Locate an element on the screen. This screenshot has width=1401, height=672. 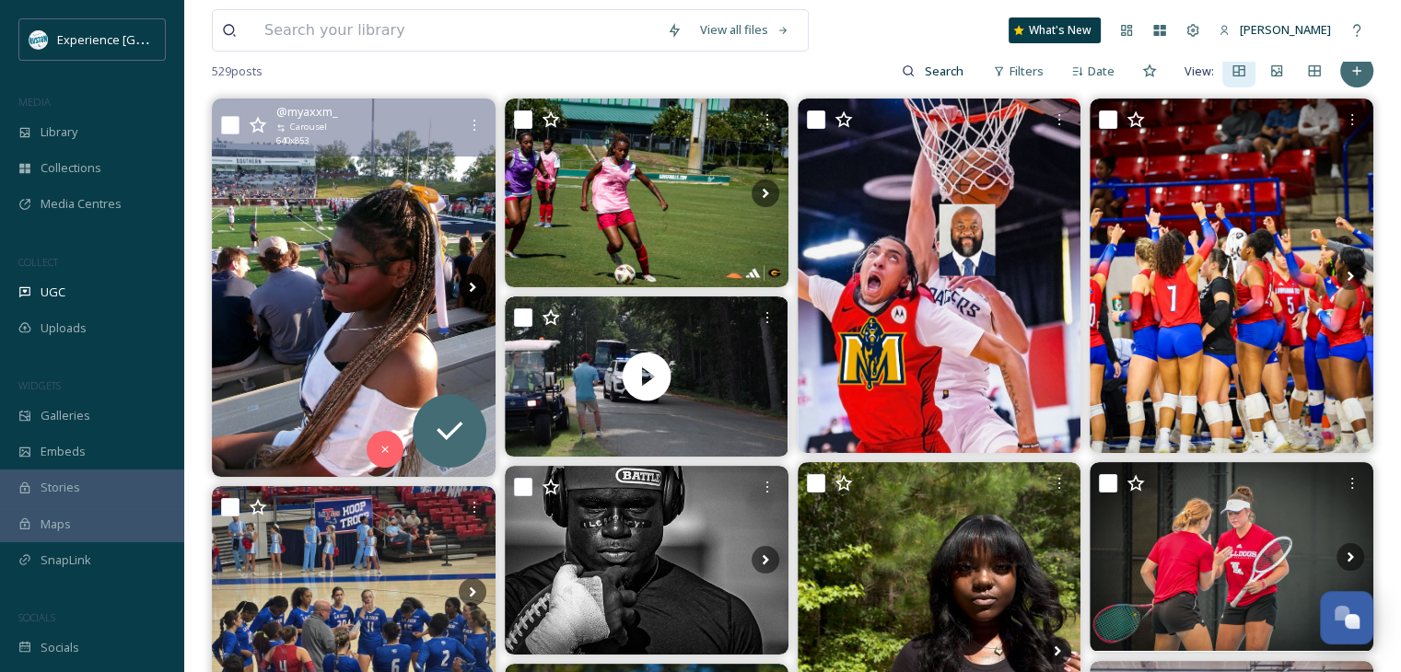
img: A fun three days at home #HBTD | #BarkLouder 🐶🏐 is located at coordinates (1231, 275).